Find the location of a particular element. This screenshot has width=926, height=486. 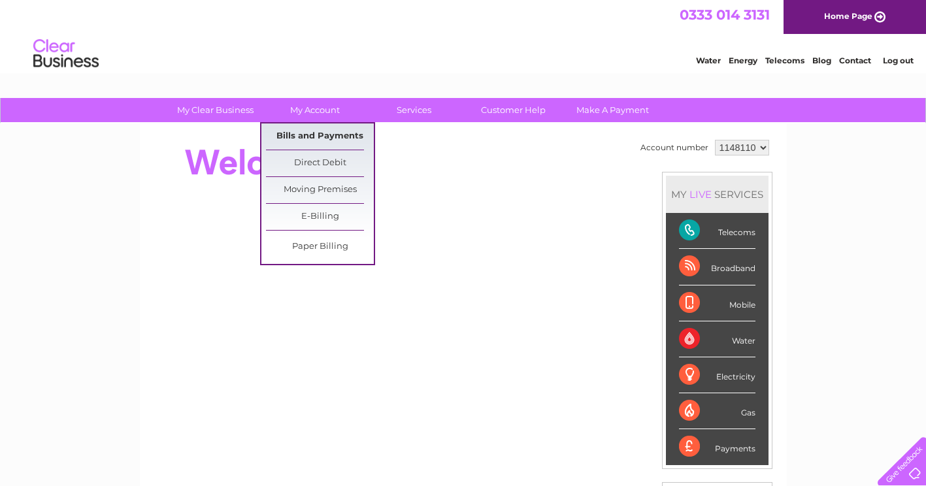

div: MY SERVICES is located at coordinates (717, 194).